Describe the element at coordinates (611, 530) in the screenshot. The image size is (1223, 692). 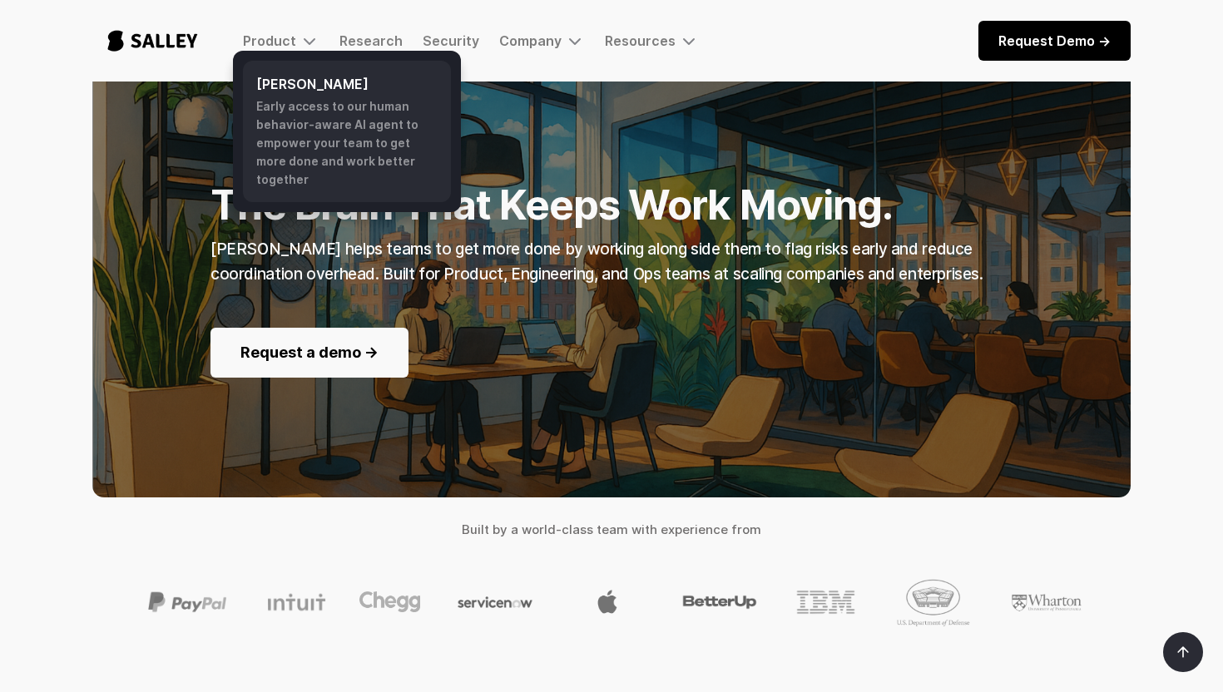
I see `h4: Built by a world-class team with experience from` at that location.